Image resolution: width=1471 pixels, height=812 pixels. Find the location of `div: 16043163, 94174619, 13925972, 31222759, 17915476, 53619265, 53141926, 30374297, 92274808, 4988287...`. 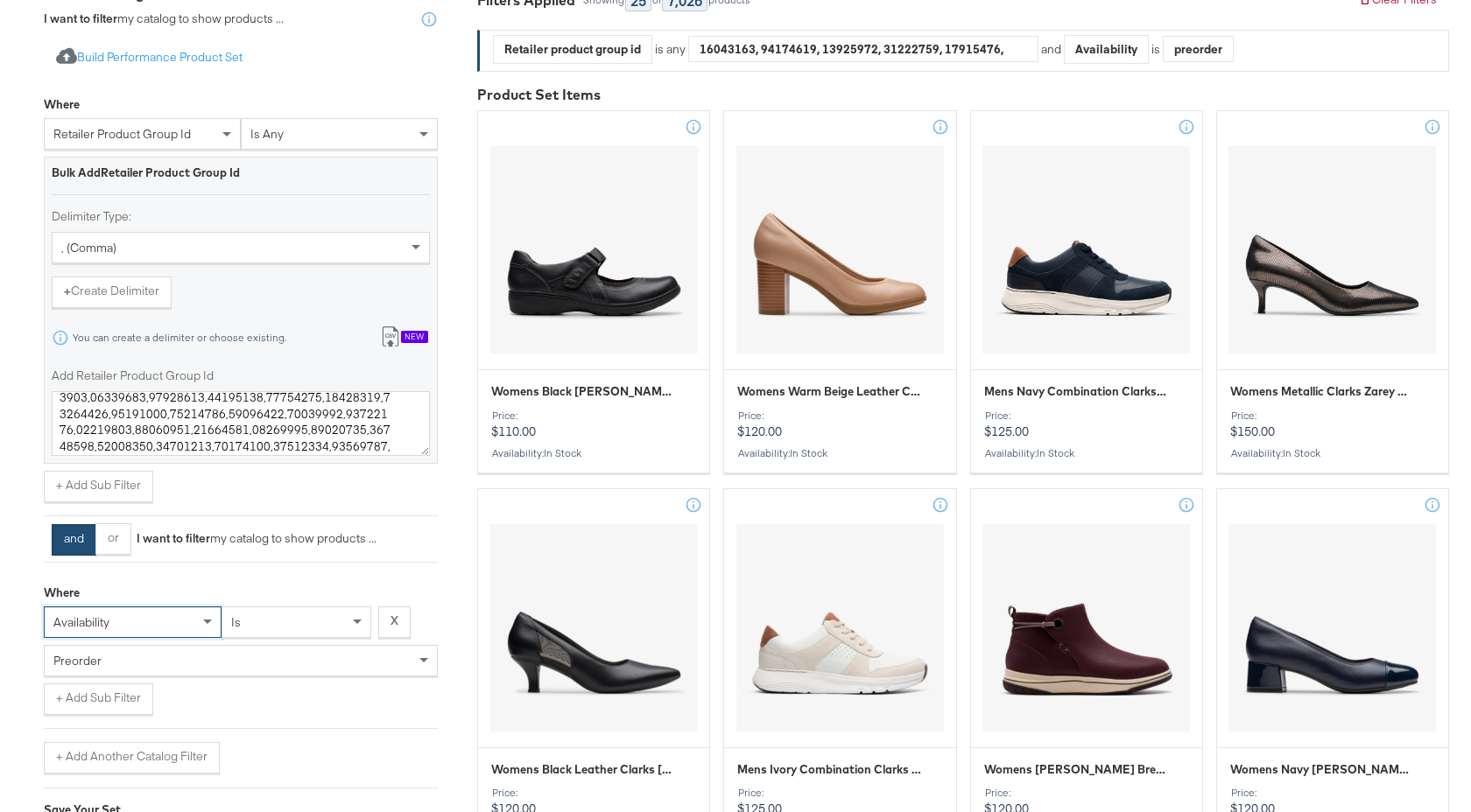

div: 16043163, 94174619, 13925972, 31222759, 17915476, 53619265, 53141926, 30374297, 92274808, 4988287... is located at coordinates (863, 49).